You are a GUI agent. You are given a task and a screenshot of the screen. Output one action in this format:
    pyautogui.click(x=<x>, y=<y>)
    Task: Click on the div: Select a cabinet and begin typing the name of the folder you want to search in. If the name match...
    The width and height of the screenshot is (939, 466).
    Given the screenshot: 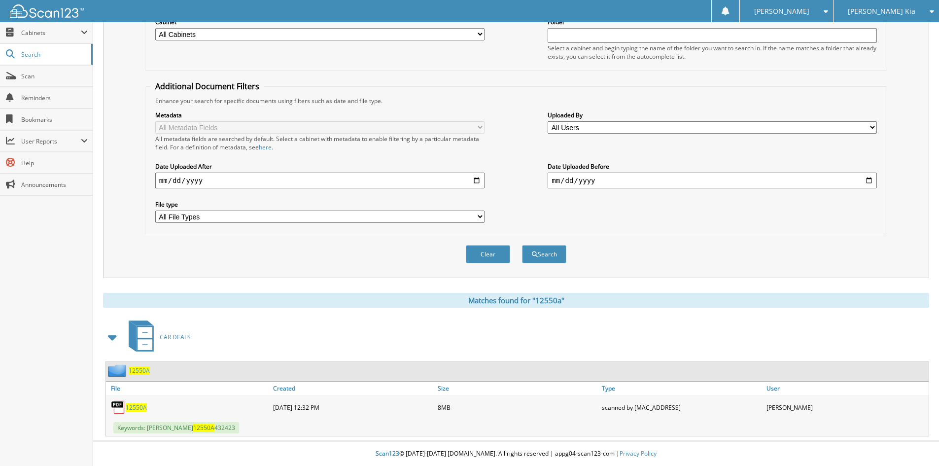 What is the action you would take?
    pyautogui.click(x=712, y=52)
    